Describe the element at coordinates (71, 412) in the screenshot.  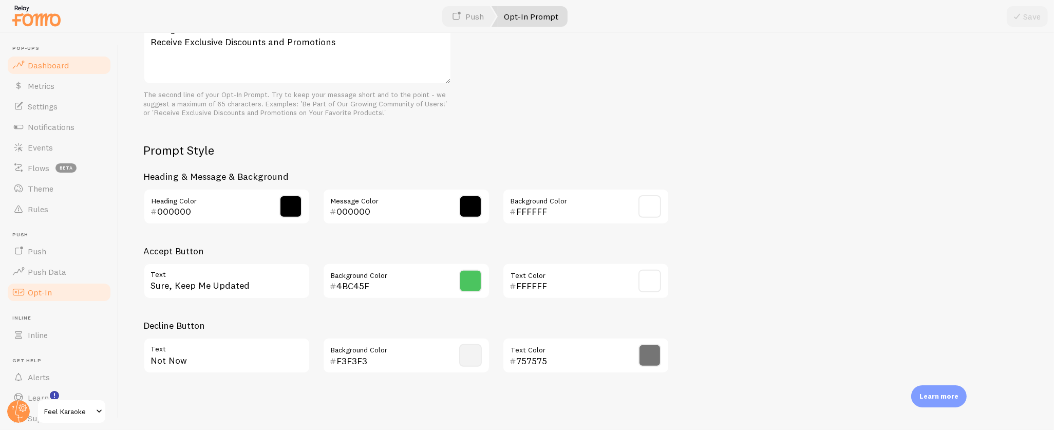
I see `a: Feel Karaoke` at that location.